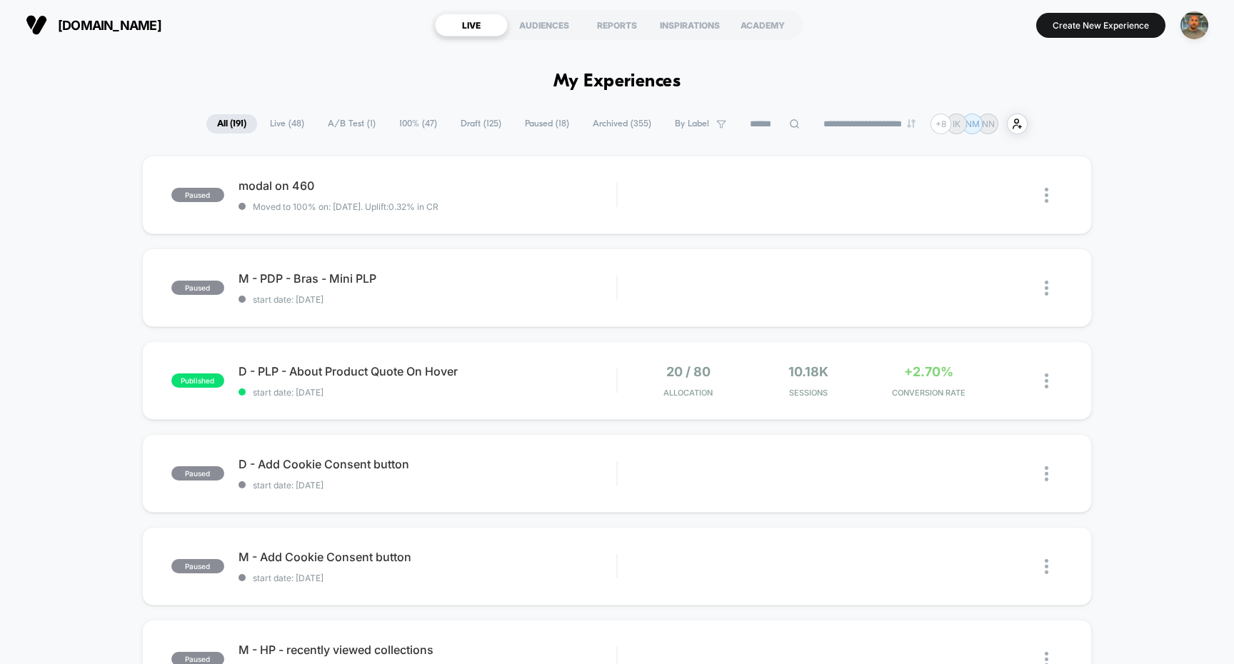 The height and width of the screenshot is (664, 1234). Describe the element at coordinates (1194, 25) in the screenshot. I see `button: ppic` at that location.